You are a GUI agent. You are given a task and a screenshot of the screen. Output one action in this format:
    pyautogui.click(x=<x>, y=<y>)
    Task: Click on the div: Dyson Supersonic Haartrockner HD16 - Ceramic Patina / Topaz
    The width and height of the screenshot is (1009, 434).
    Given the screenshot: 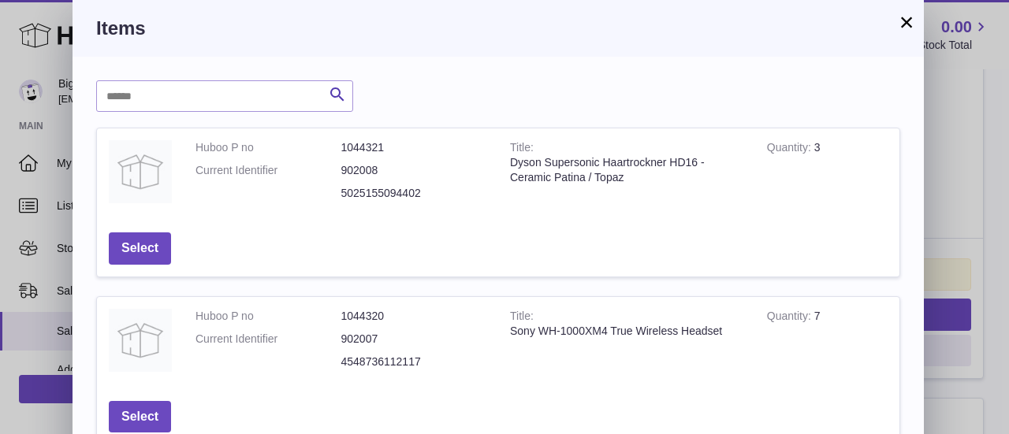 What is the action you would take?
    pyautogui.click(x=627, y=170)
    